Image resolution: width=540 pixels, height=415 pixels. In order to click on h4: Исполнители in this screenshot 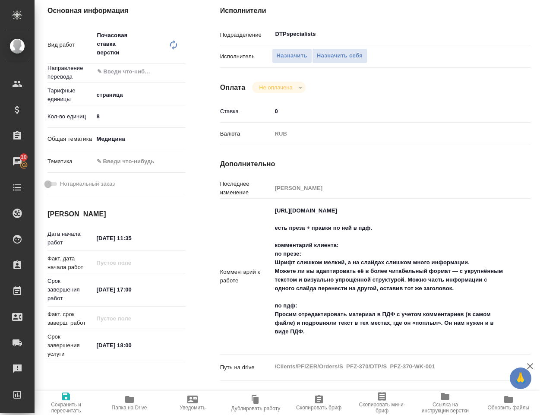, I will do `click(375, 11)`.